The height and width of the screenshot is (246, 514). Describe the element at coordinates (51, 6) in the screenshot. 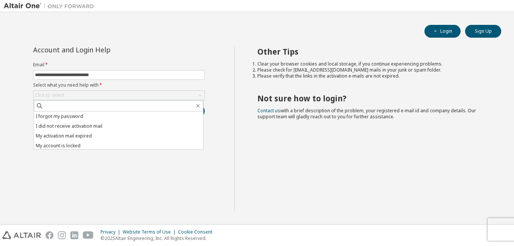

I see `img: Altair One` at that location.